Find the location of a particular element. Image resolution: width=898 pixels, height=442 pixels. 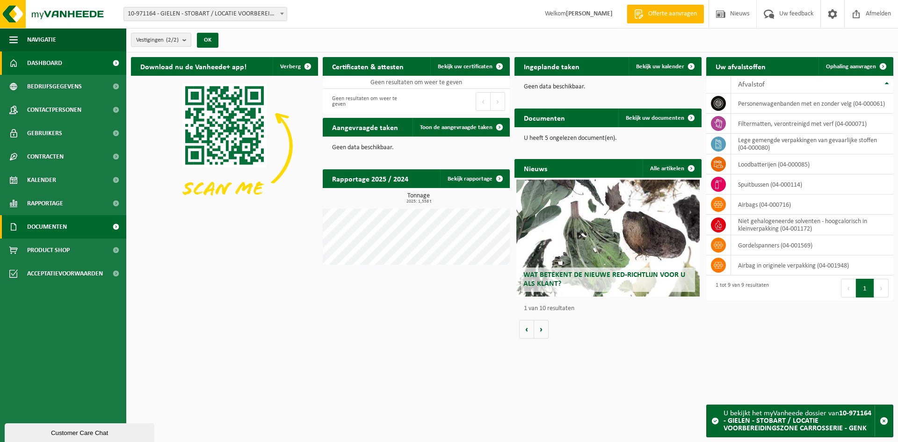

a: Bekijk uw certificaten is located at coordinates (470, 66).